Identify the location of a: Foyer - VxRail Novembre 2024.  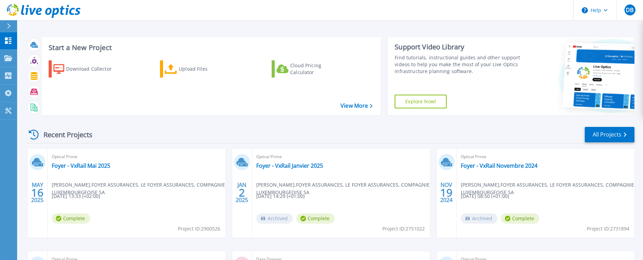
(499, 165).